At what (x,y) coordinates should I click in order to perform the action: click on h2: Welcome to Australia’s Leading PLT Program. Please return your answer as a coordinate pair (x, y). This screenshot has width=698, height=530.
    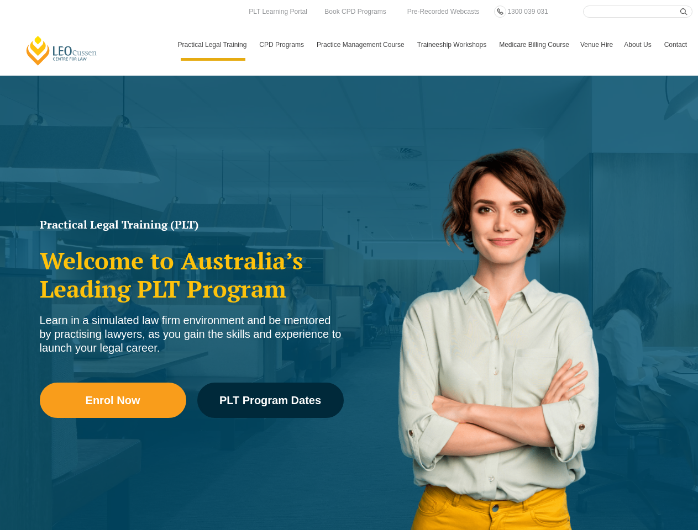
    Looking at the image, I should click on (192, 275).